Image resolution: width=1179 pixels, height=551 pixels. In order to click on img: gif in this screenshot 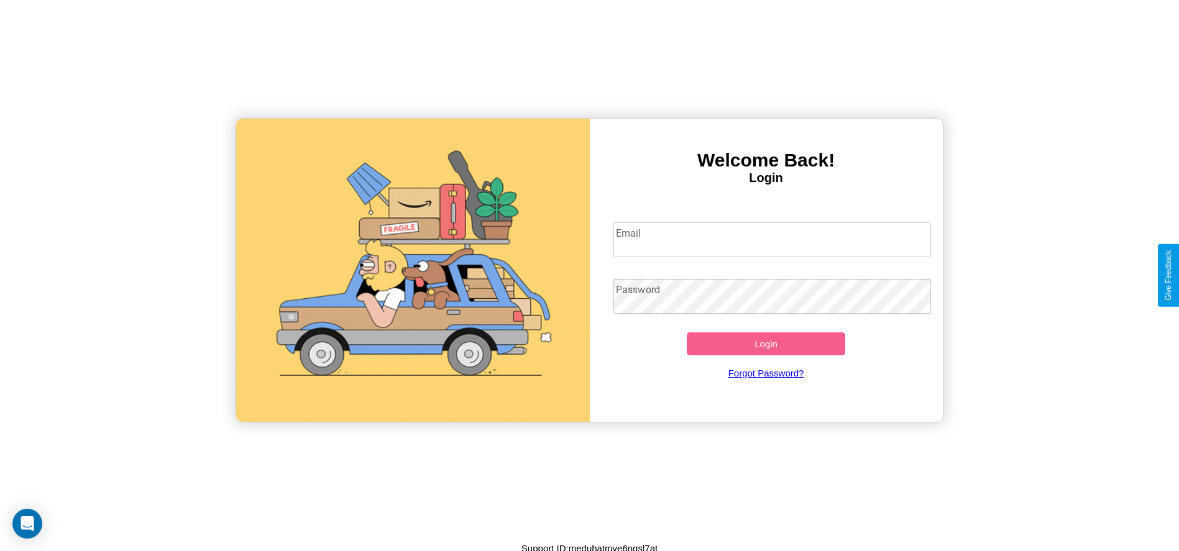, I will do `click(413, 270)`.